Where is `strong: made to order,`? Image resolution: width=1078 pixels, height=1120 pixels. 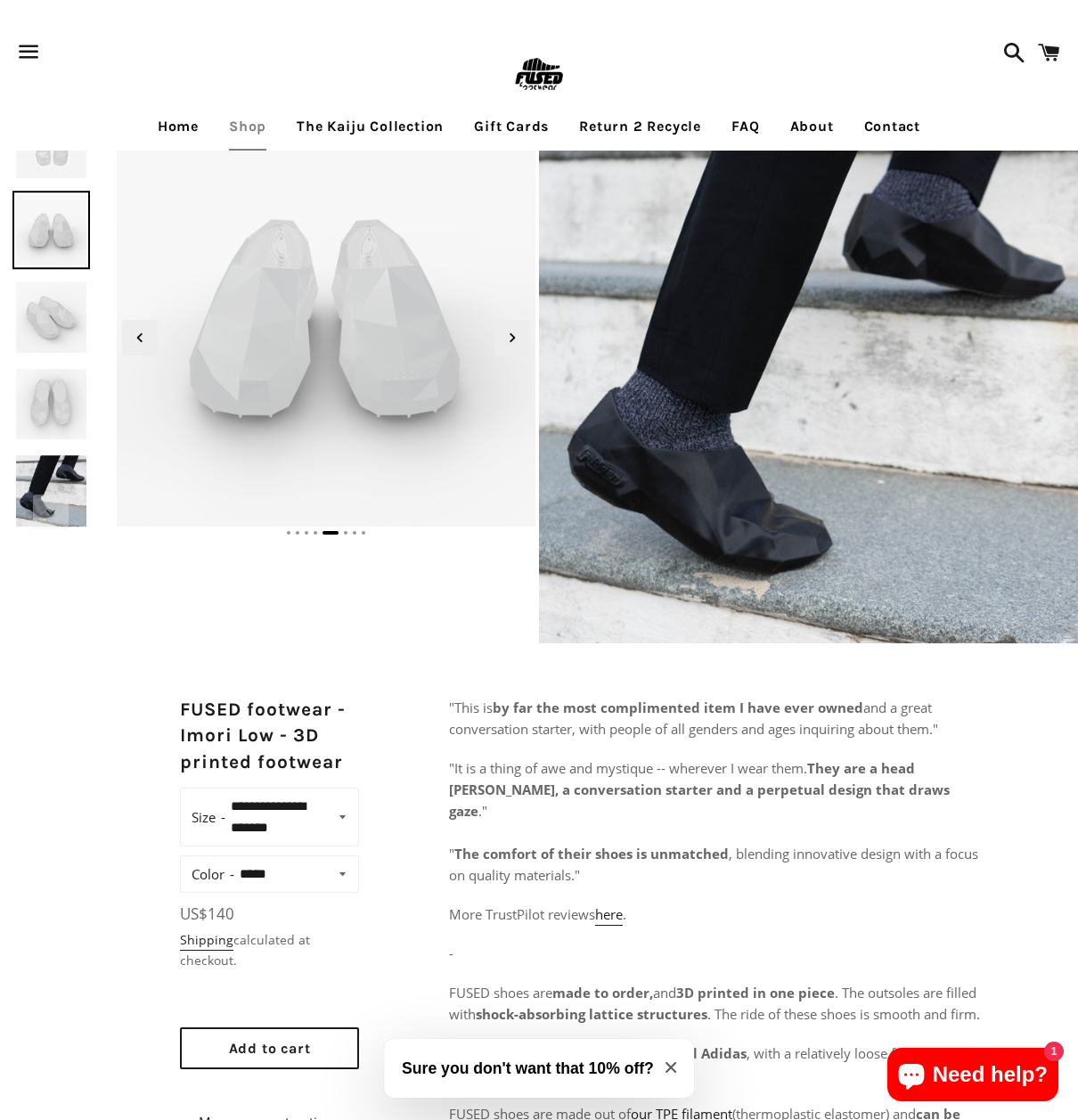
strong: made to order, is located at coordinates (602, 992).